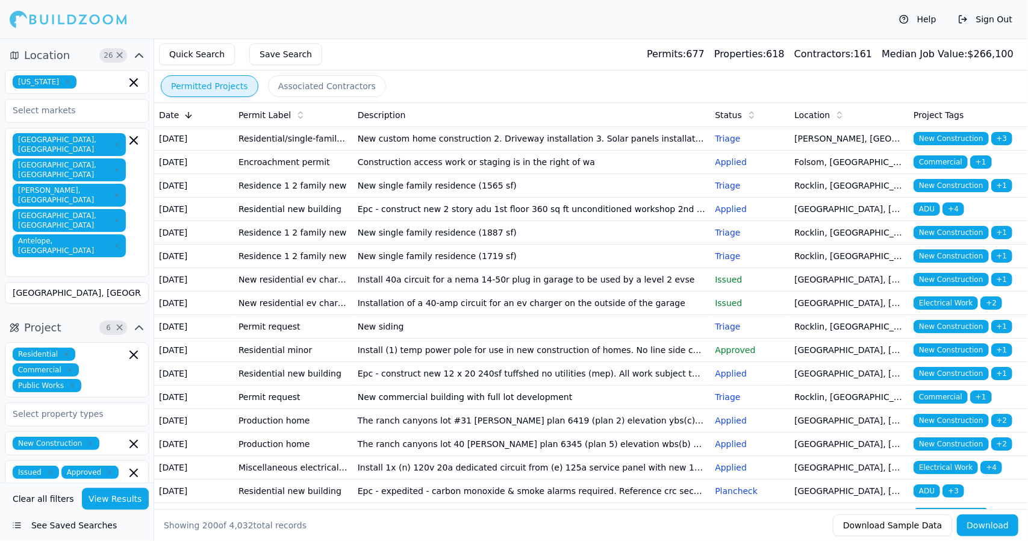 This screenshot has width=1028, height=541. I want to click on input: Select property types, so click(69, 414).